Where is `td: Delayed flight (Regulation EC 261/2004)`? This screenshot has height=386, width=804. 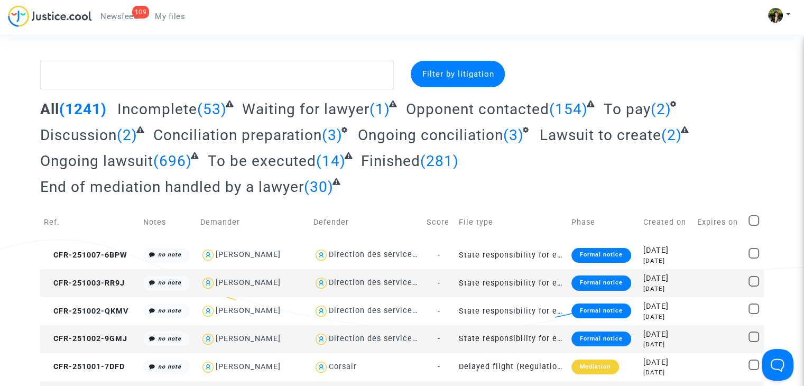 td: Delayed flight (Regulation EC 261/2004) is located at coordinates (511, 367).